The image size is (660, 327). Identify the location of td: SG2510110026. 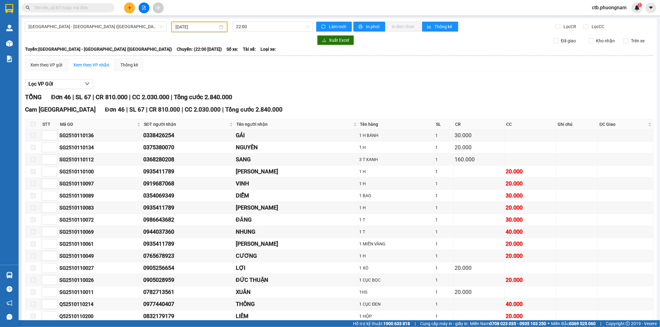
(100, 280).